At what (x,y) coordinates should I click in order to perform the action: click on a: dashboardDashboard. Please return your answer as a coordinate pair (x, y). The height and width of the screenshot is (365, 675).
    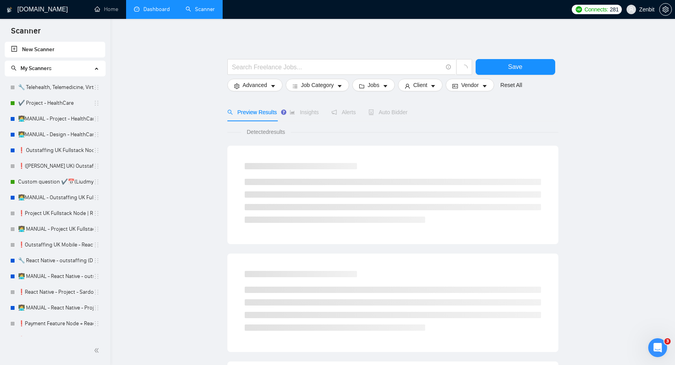
    Looking at the image, I should click on (152, 9).